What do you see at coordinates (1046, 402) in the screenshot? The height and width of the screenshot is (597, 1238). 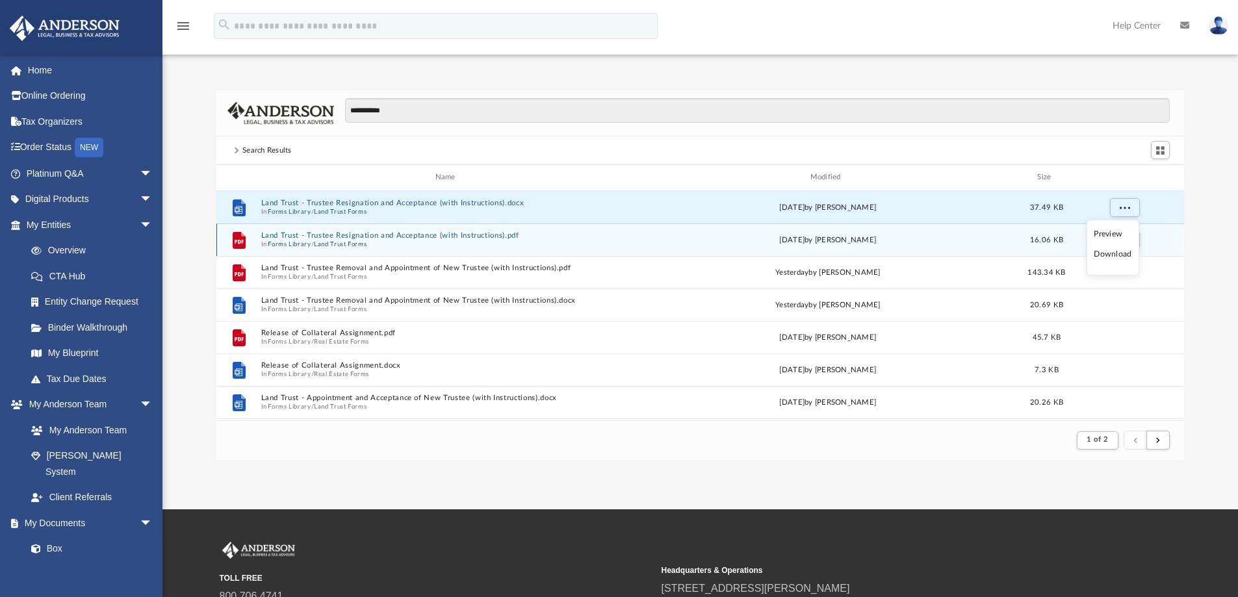 I see `span: 20.26 KB` at bounding box center [1046, 402].